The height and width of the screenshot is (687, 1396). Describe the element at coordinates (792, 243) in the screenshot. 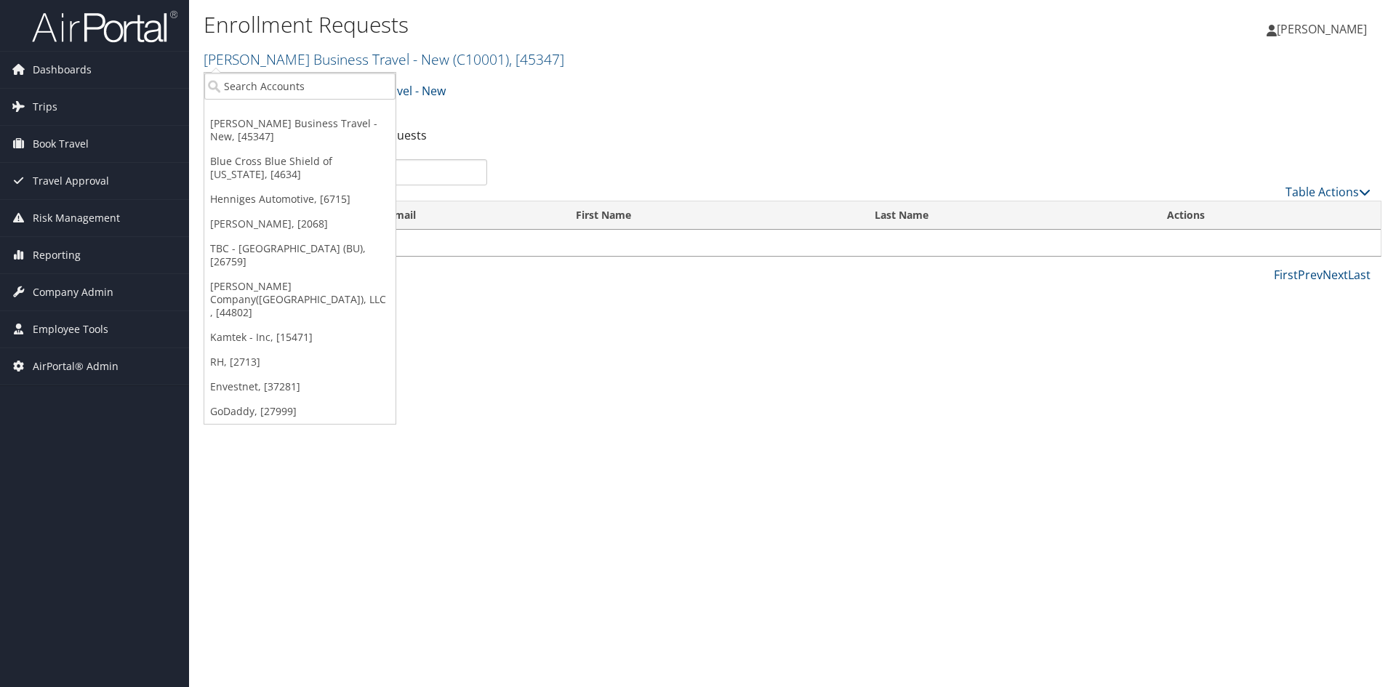

I see `td: No pending requests available` at that location.